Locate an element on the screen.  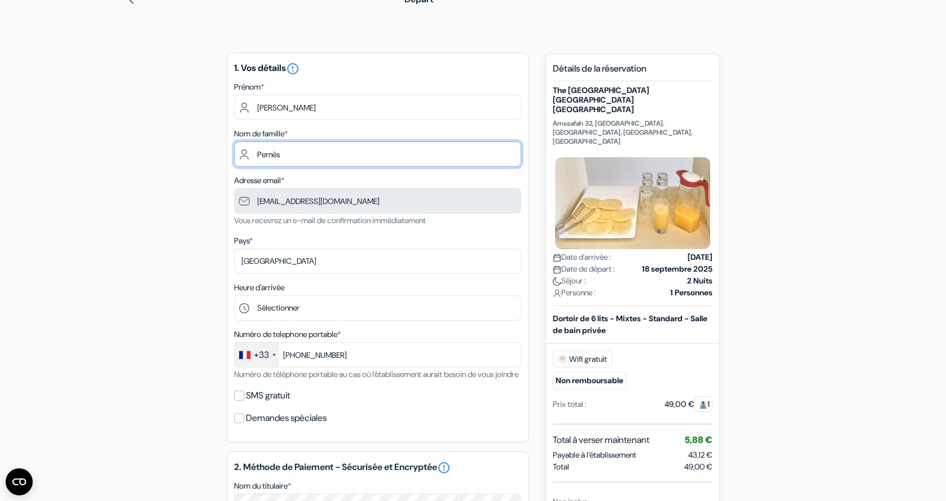
img: user_icon.svg is located at coordinates (557, 293).